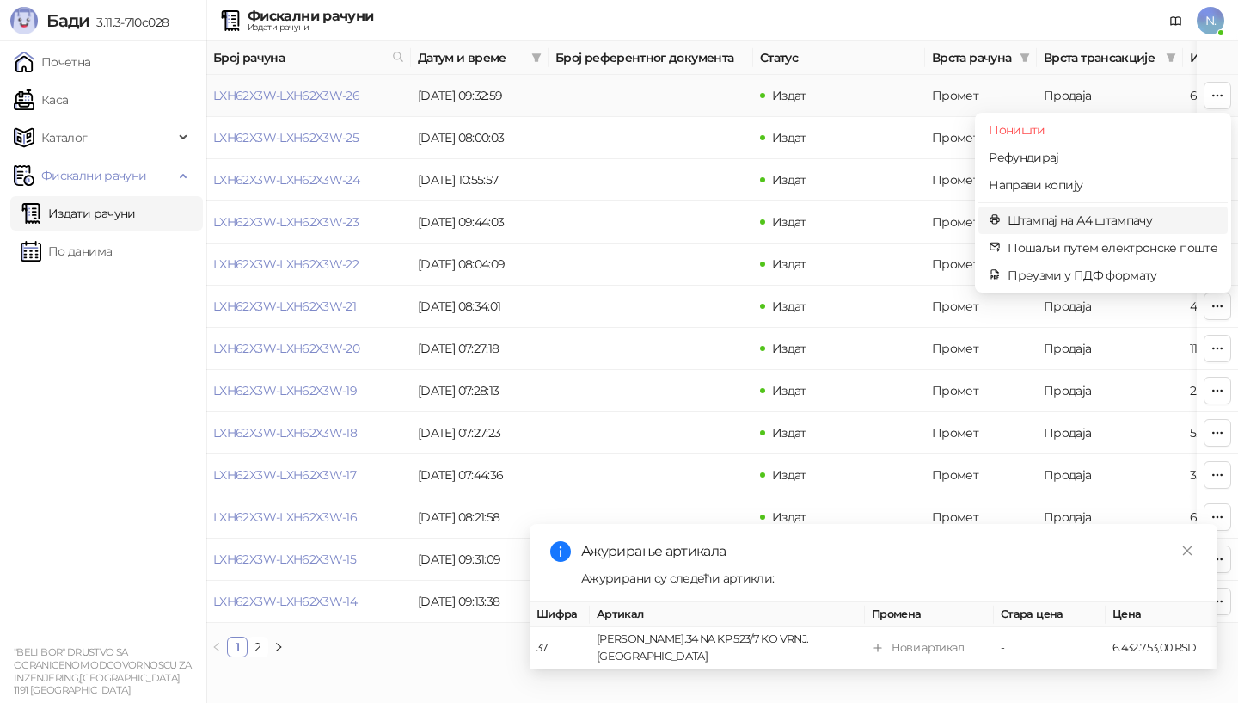 The height and width of the screenshot is (703, 1238). Describe the element at coordinates (65, 138) in the screenshot. I see `span: Каталог` at that location.